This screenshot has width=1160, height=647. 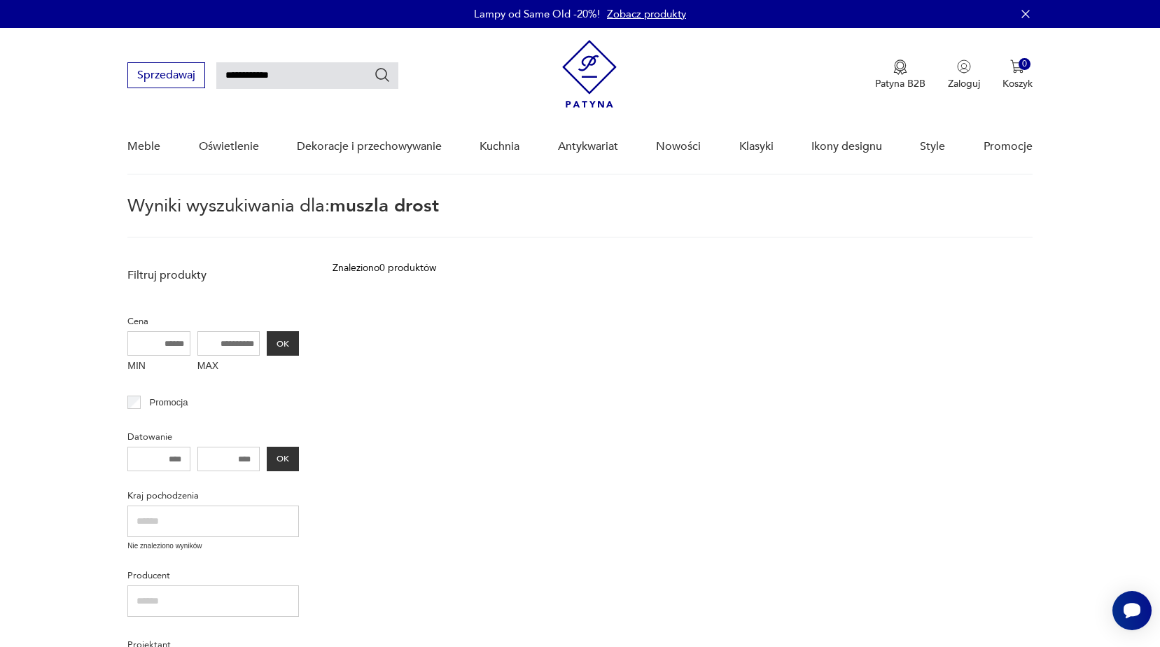 What do you see at coordinates (213, 275) in the screenshot?
I see `p: Filtruj produkty` at bounding box center [213, 275].